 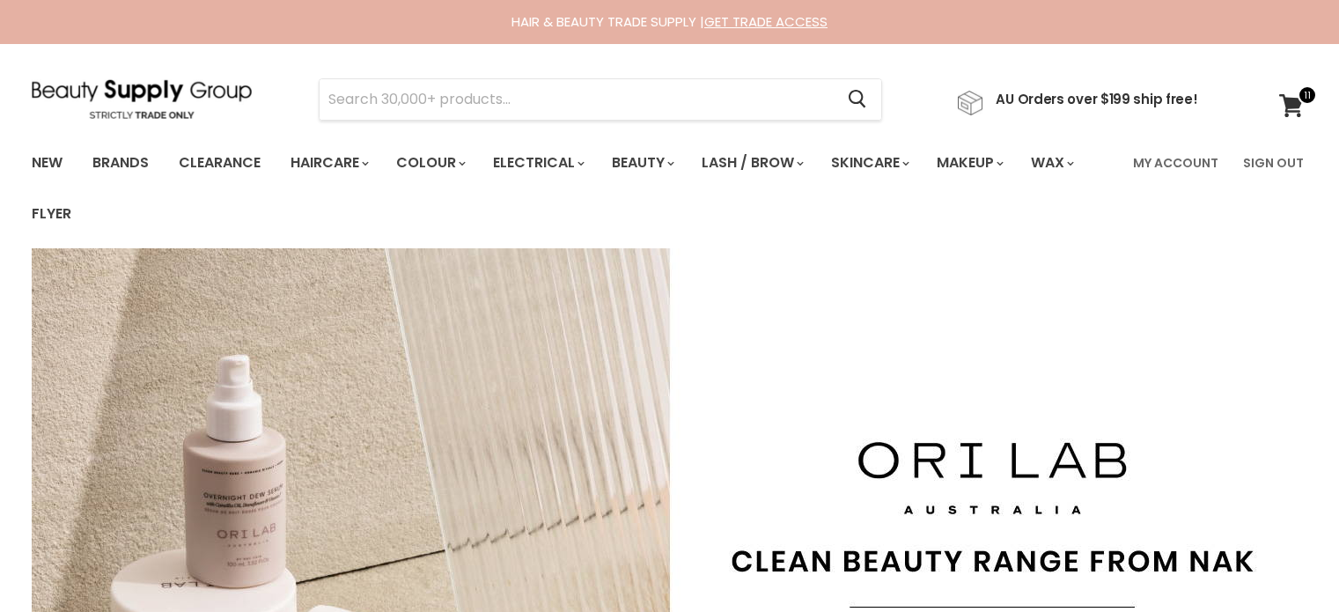 What do you see at coordinates (51, 214) in the screenshot?
I see `a: Flyer` at bounding box center [51, 214].